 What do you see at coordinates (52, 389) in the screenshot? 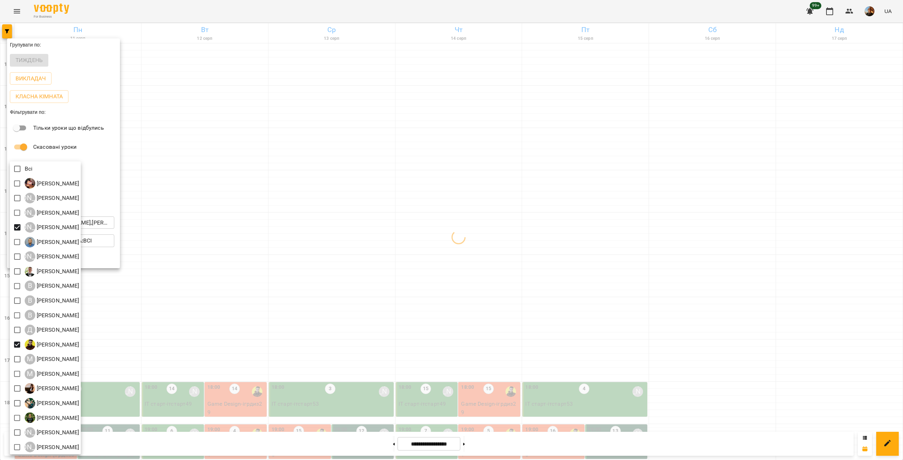
I see `div: Надія Шрай` at bounding box center [52, 389].